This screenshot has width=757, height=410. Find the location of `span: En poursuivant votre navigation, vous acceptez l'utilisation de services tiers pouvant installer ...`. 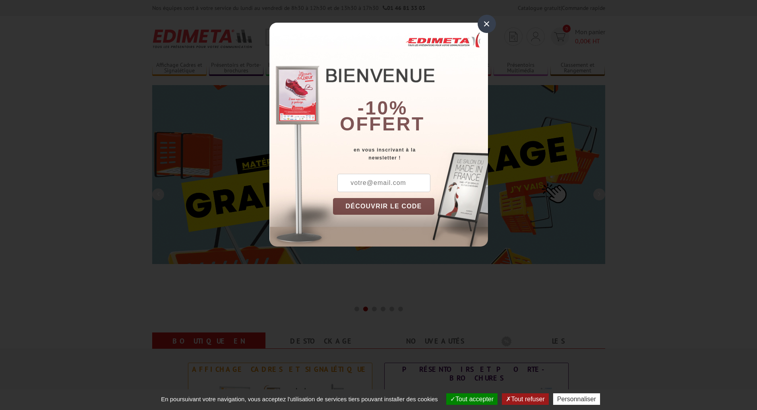

span: En poursuivant votre navigation, vous acceptez l'utilisation de services tiers pouvant installer ... is located at coordinates (299, 399).